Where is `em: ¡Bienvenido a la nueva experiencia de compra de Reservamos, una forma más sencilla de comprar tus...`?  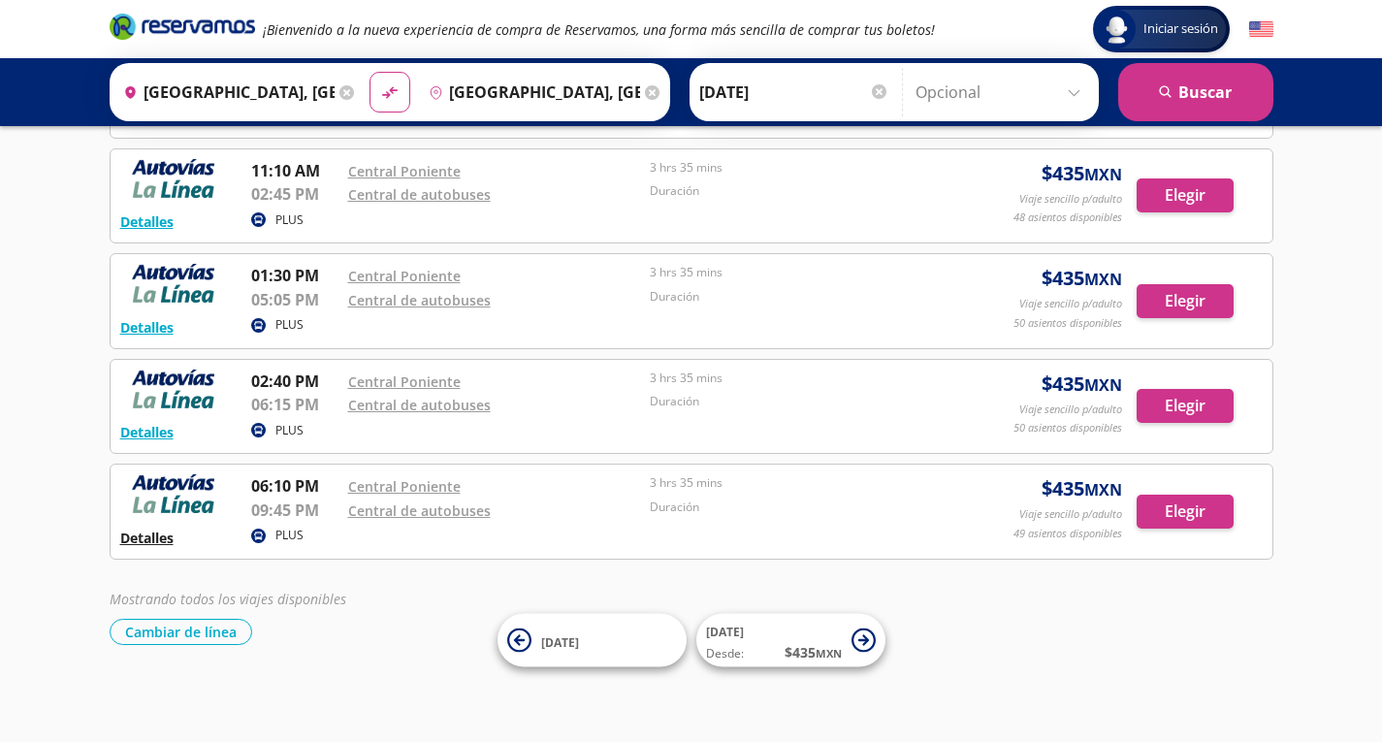
em: ¡Bienvenido a la nueva experiencia de compra de Reservamos, una forma más sencilla de comprar tus... is located at coordinates (599, 29).